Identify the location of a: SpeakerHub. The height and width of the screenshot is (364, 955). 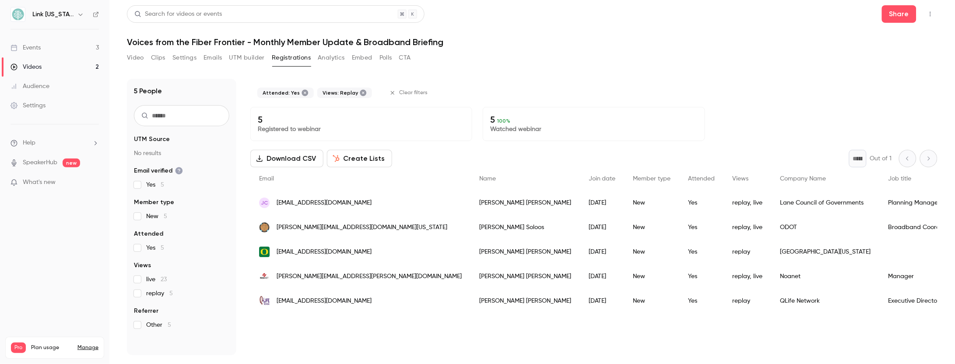
(40, 162).